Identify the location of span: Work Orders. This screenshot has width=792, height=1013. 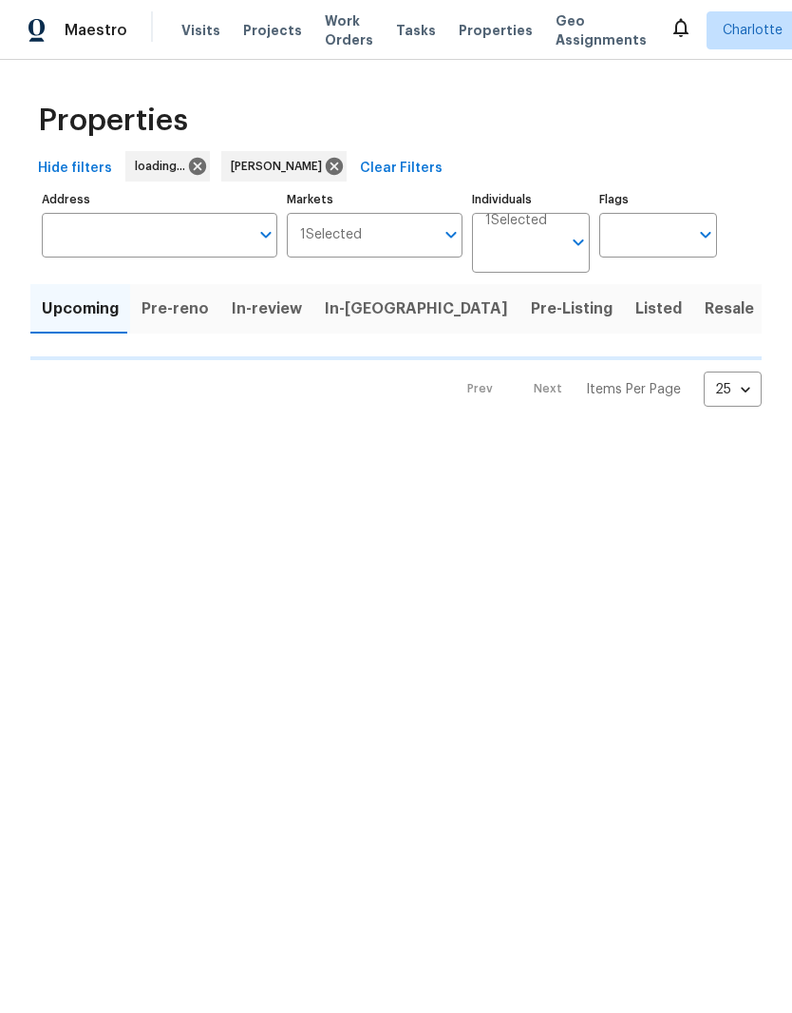
(349, 30).